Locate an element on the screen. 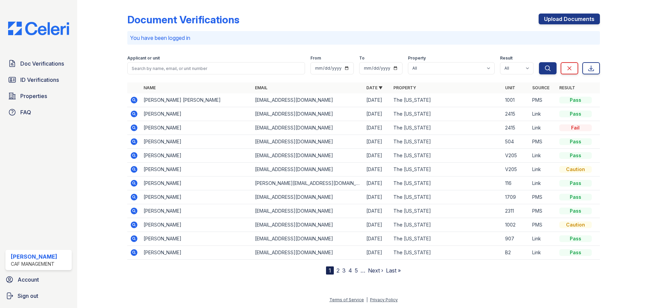  span: FAQ is located at coordinates (26, 112).